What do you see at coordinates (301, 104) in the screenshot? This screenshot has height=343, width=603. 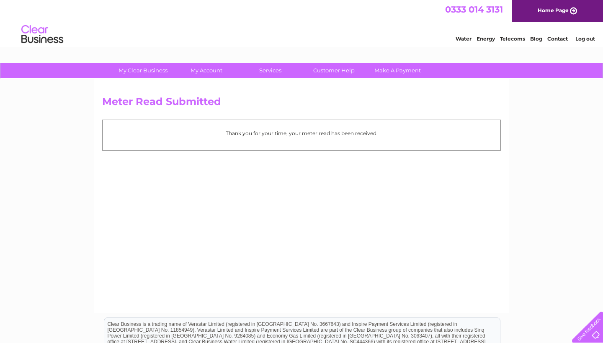 I see `h2: Meter Read Submitted` at bounding box center [301, 104].